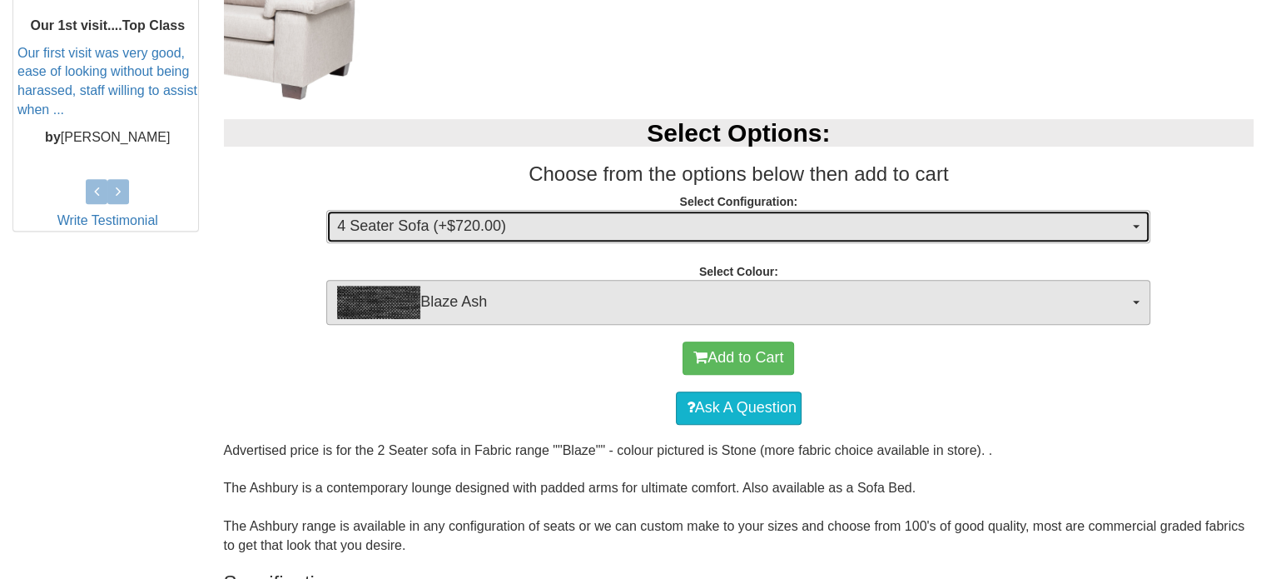 The height and width of the screenshot is (579, 1266). Describe the element at coordinates (733, 302) in the screenshot. I see `span: Blaze Ash` at that location.